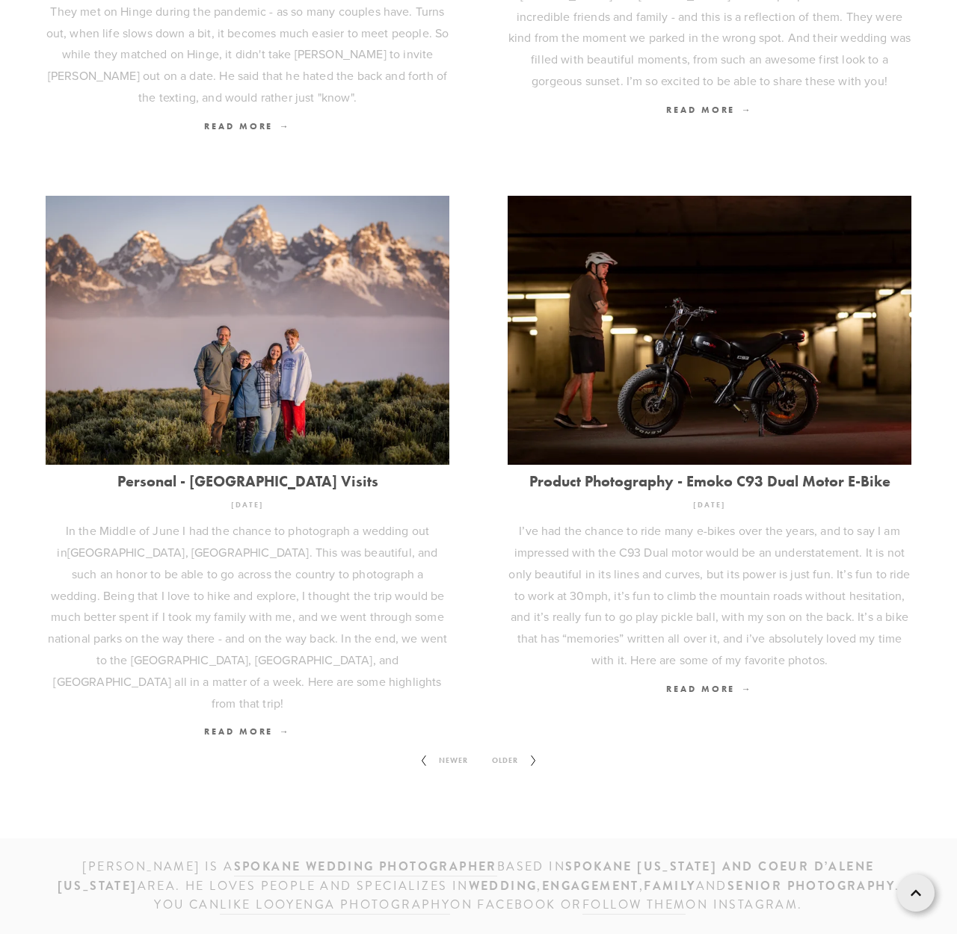 Image resolution: width=957 pixels, height=934 pixels. What do you see at coordinates (811, 886) in the screenshot?
I see `strong: senior photography` at bounding box center [811, 886].